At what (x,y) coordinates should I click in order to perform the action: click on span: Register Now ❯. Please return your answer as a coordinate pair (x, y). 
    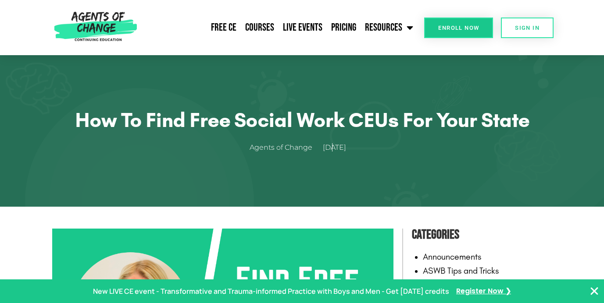
    Looking at the image, I should click on (483, 291).